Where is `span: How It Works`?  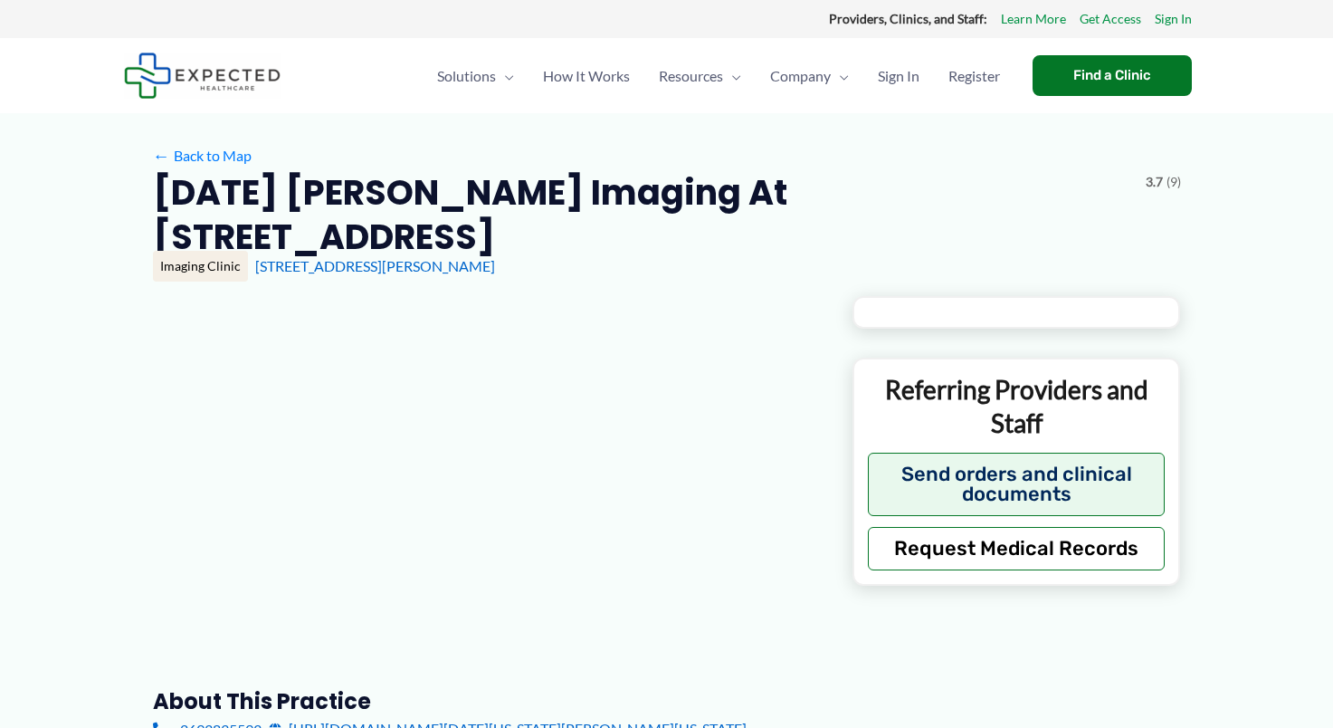 span: How It Works is located at coordinates (586, 76).